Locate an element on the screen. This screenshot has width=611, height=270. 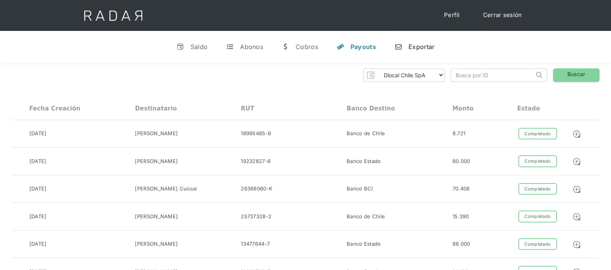
div: RUT is located at coordinates (247, 109).